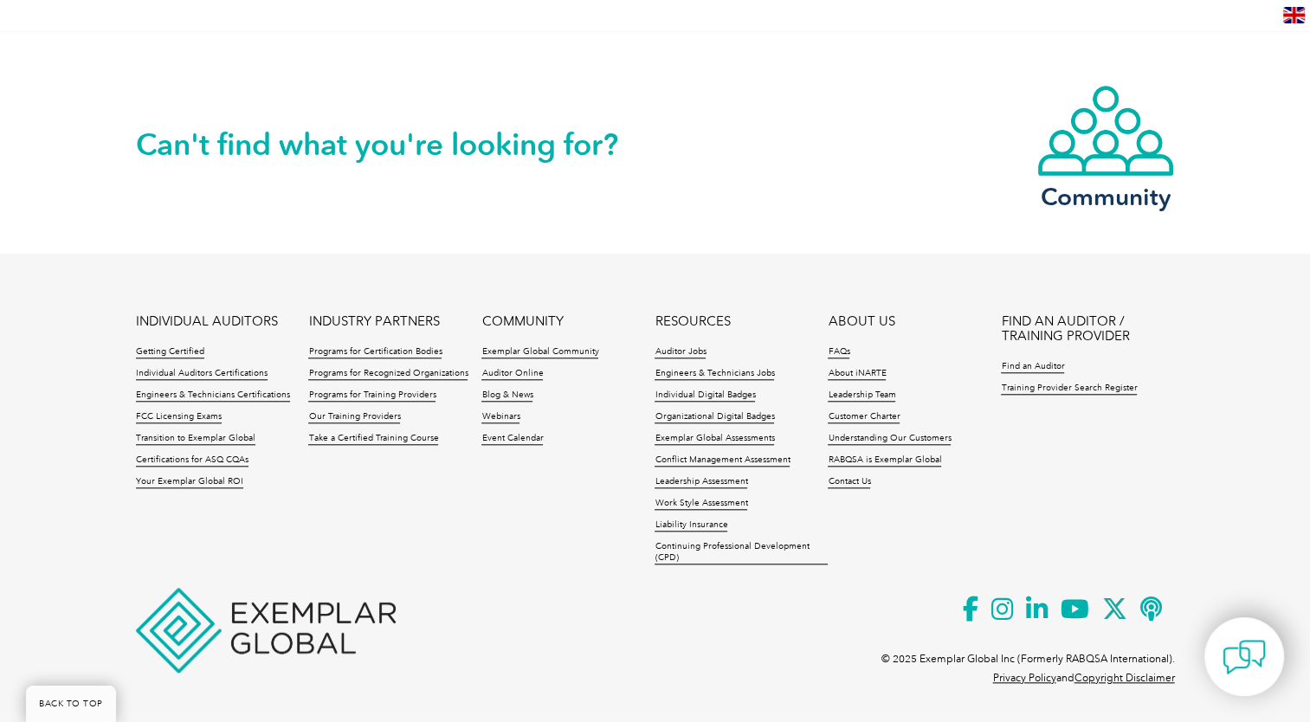 The image size is (1310, 722). I want to click on p: © 2025 Exemplar Global Inc (Formerly RABQSA International)., so click(1027, 659).